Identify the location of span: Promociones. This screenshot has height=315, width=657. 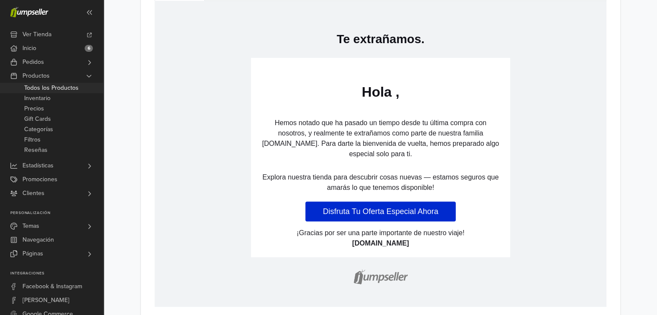
(40, 180).